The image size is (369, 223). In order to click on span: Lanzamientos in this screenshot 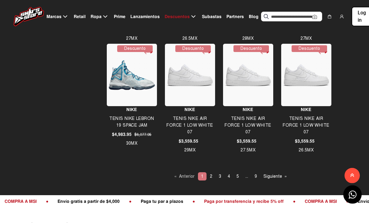, I will do `click(145, 17)`.